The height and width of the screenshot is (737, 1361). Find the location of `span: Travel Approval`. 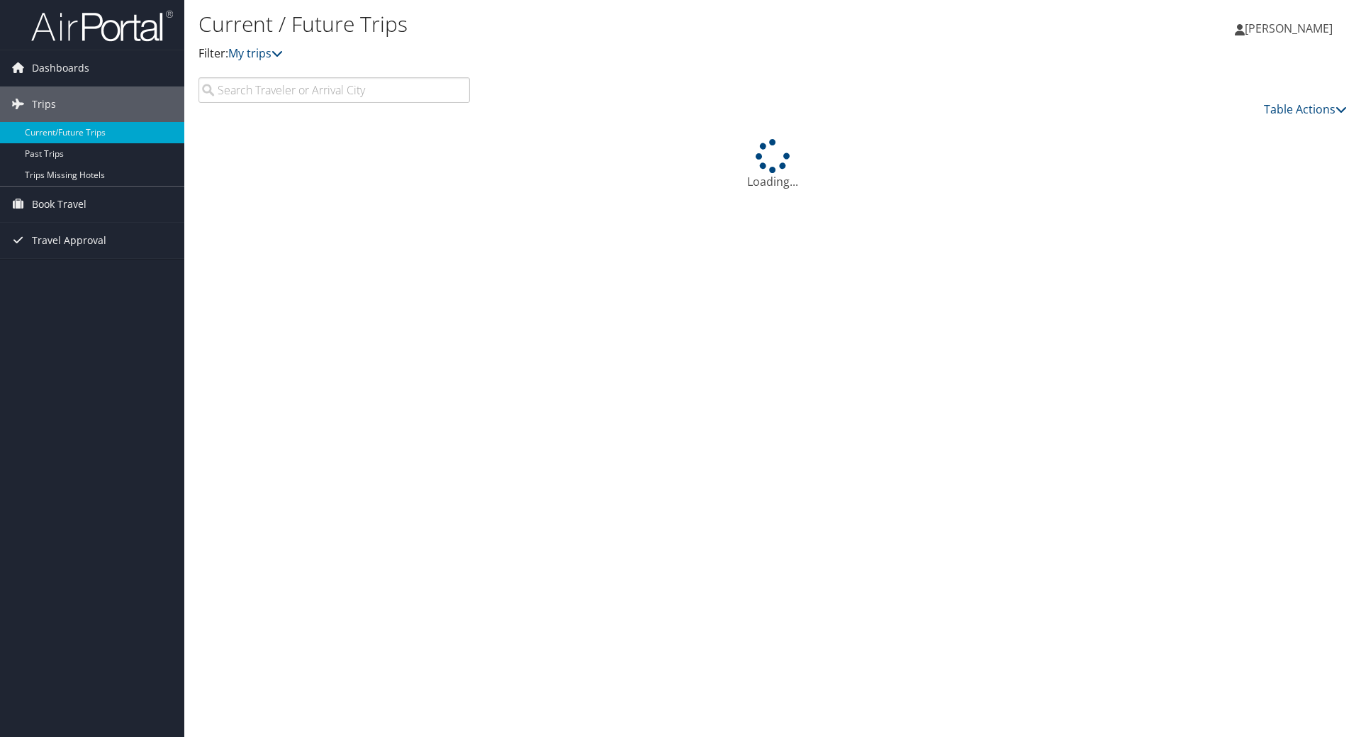

span: Travel Approval is located at coordinates (69, 240).